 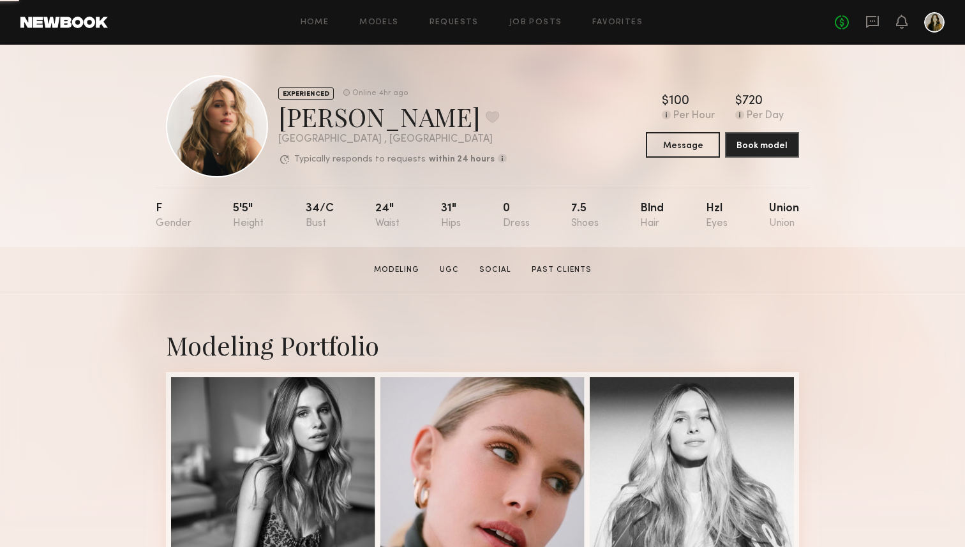 I want to click on a: UGC, so click(x=449, y=270).